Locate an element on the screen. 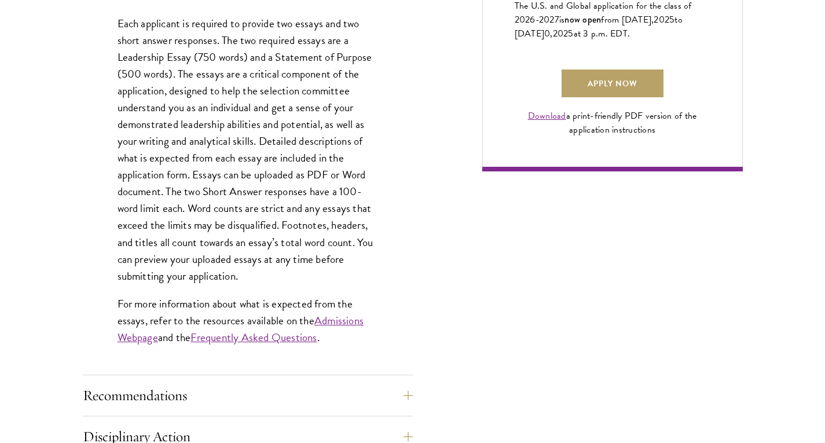 Image resolution: width=825 pixels, height=443 pixels. div: a print-friendly PDF version of the application instructions is located at coordinates (612, 123).